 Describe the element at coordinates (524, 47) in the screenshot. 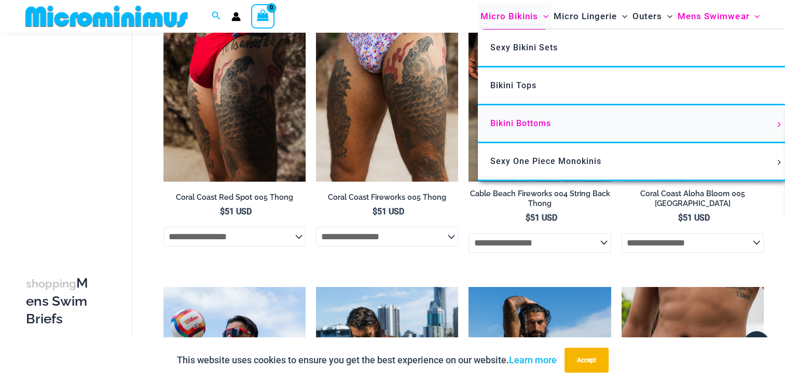

I see `span: Sexy Bikini Sets` at that location.